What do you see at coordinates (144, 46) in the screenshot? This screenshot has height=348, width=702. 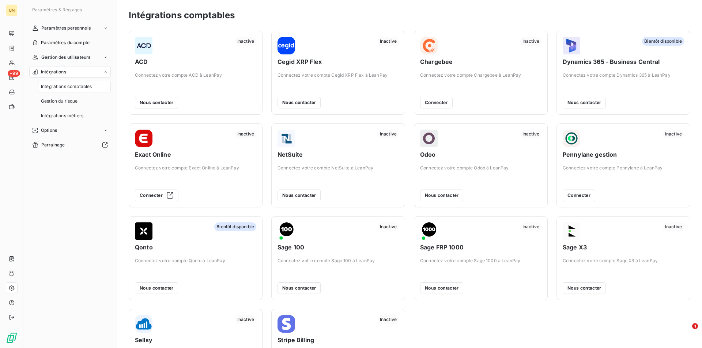 I see `img: ACD logo` at bounding box center [144, 46].